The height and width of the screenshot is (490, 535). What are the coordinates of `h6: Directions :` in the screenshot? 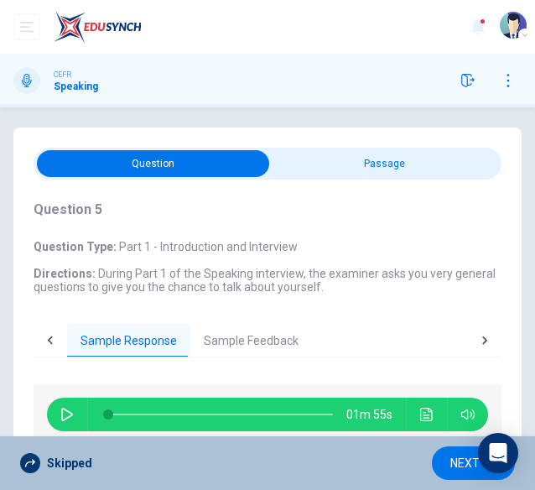 It's located at (268, 280).